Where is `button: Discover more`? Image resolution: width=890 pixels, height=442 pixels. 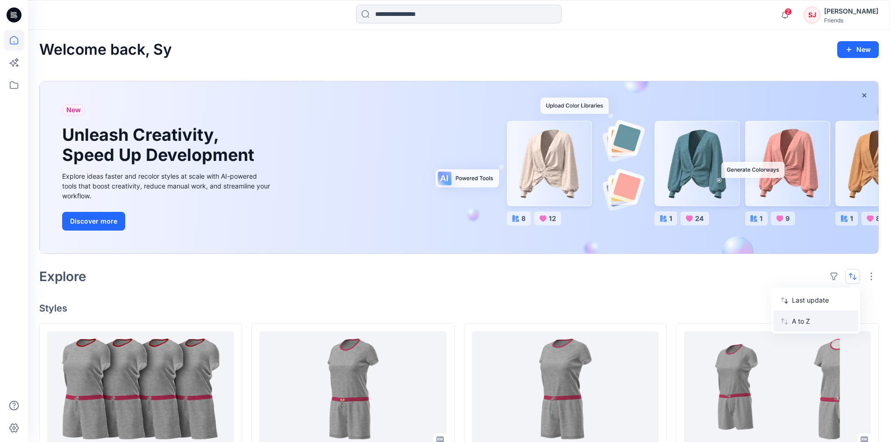
button: Discover more is located at coordinates (93, 221).